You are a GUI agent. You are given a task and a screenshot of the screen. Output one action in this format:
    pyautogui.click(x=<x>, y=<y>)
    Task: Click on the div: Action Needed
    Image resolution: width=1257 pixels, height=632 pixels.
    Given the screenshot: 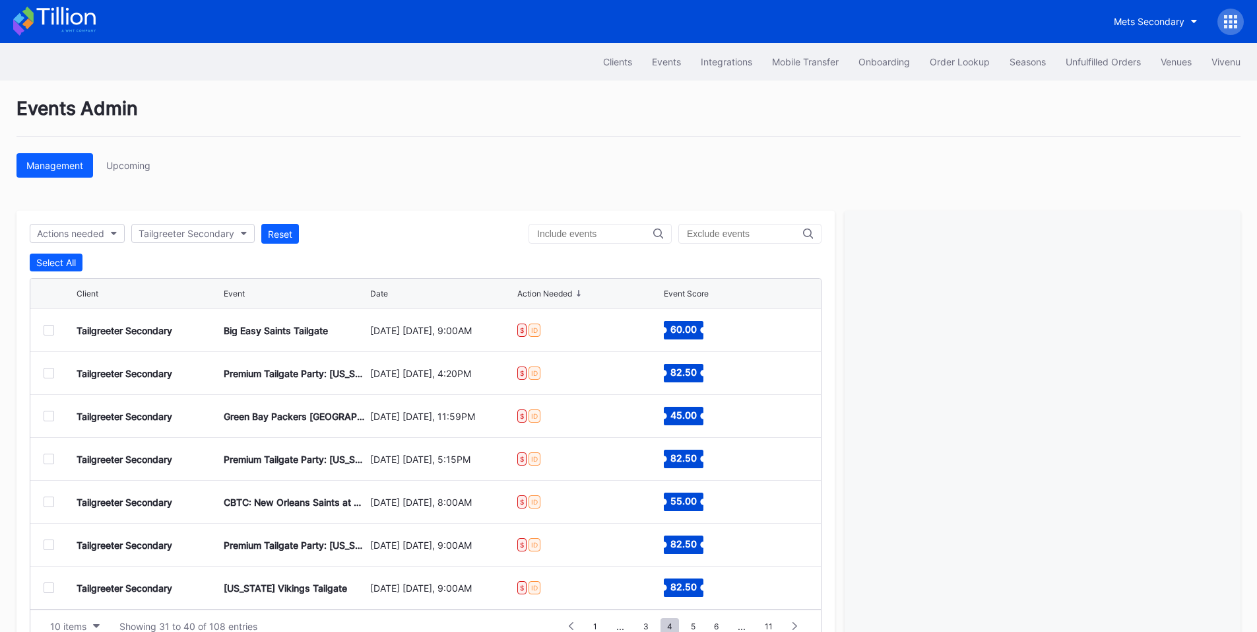 What is the action you would take?
    pyautogui.click(x=545, y=293)
    